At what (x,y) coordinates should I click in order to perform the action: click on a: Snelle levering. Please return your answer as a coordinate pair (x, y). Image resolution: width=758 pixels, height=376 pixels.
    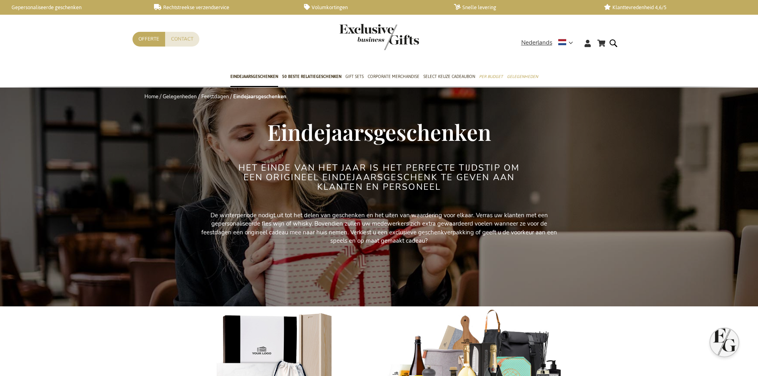
    Looking at the image, I should click on (522, 7).